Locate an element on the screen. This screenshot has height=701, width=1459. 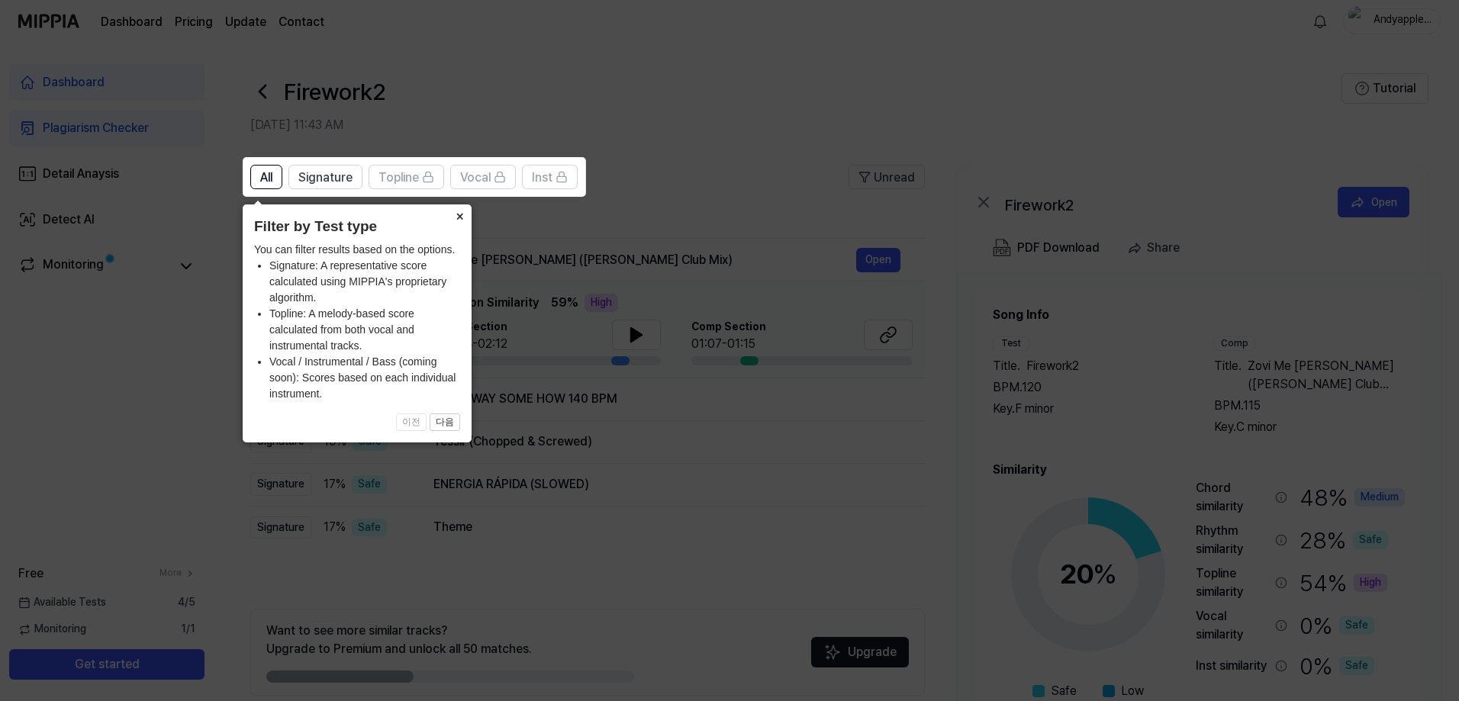
button: All is located at coordinates (266, 177).